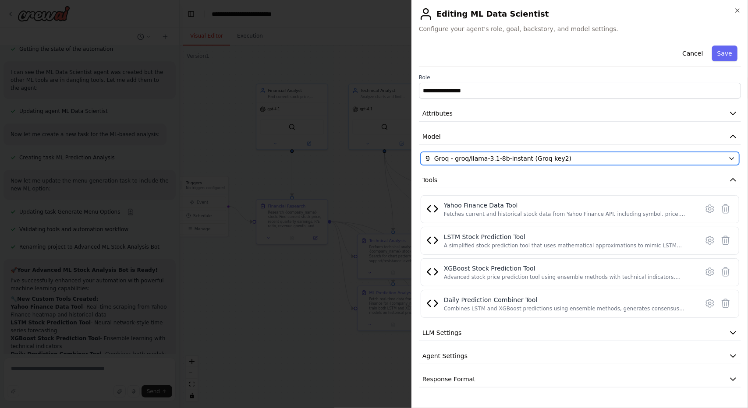 This screenshot has width=748, height=408. Describe the element at coordinates (448, 379) in the screenshot. I see `span: Response Format` at that location.